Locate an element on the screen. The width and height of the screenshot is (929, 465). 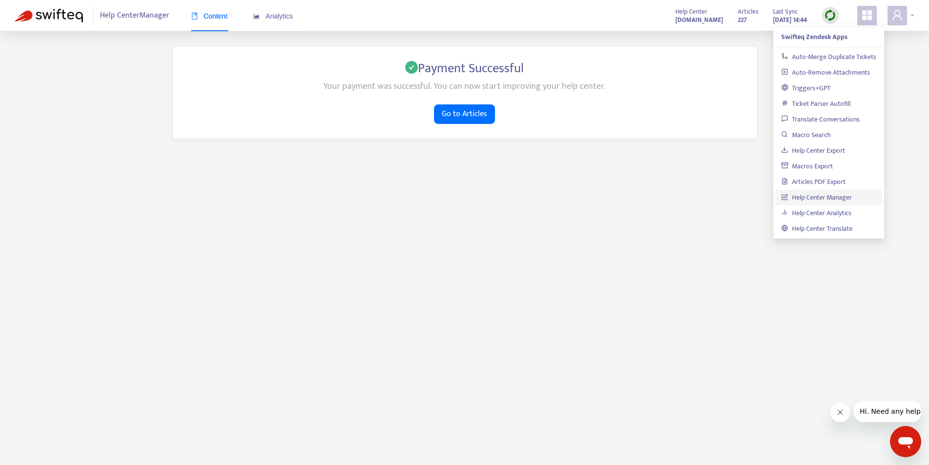
span: Hi. Need any help? is located at coordinates (38, 11).